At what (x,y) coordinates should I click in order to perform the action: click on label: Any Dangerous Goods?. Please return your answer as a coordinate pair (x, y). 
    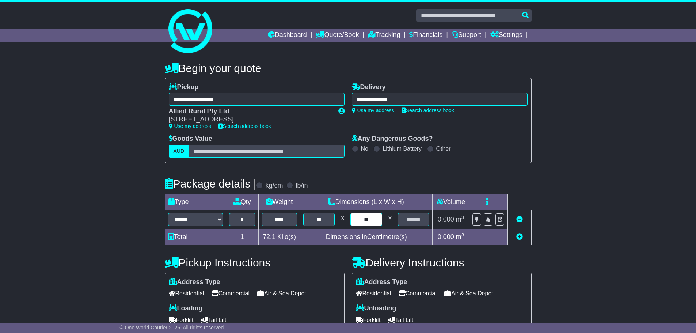
    Looking at the image, I should click on (392, 139).